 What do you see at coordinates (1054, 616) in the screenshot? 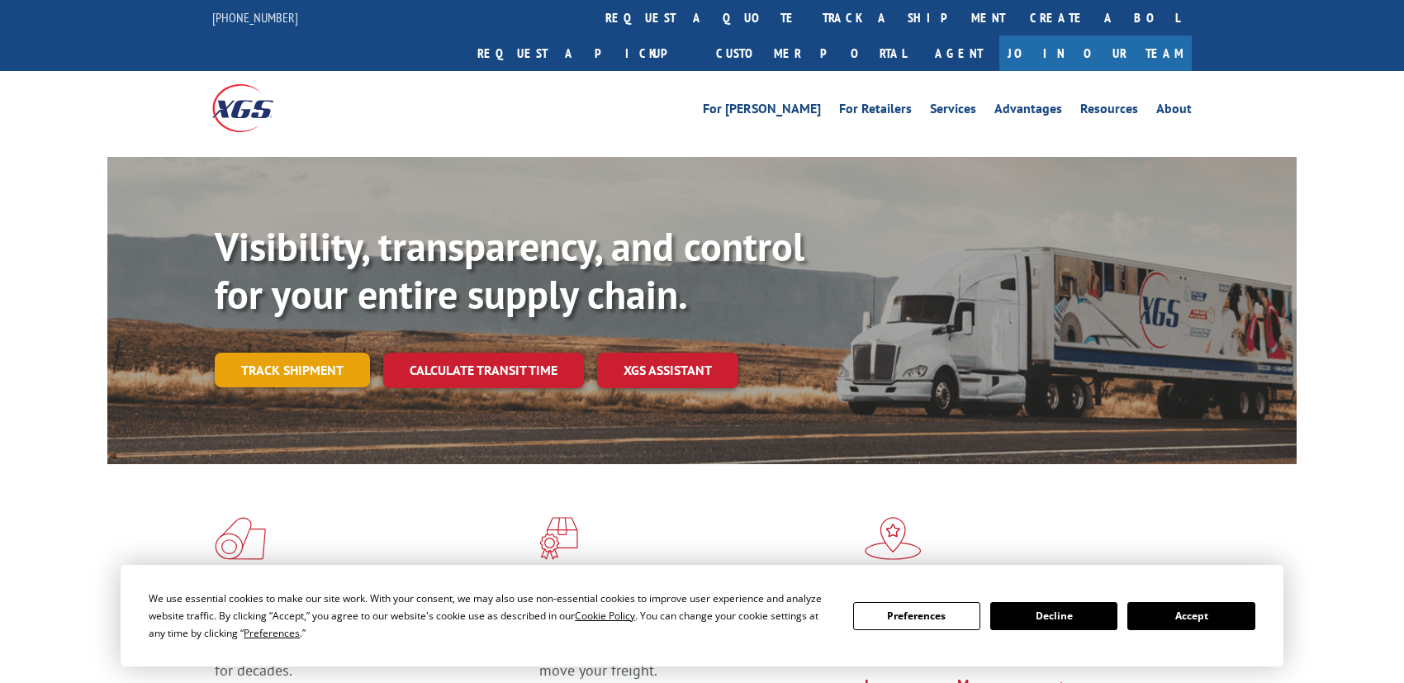
I see `button: Decline` at bounding box center [1054, 616].